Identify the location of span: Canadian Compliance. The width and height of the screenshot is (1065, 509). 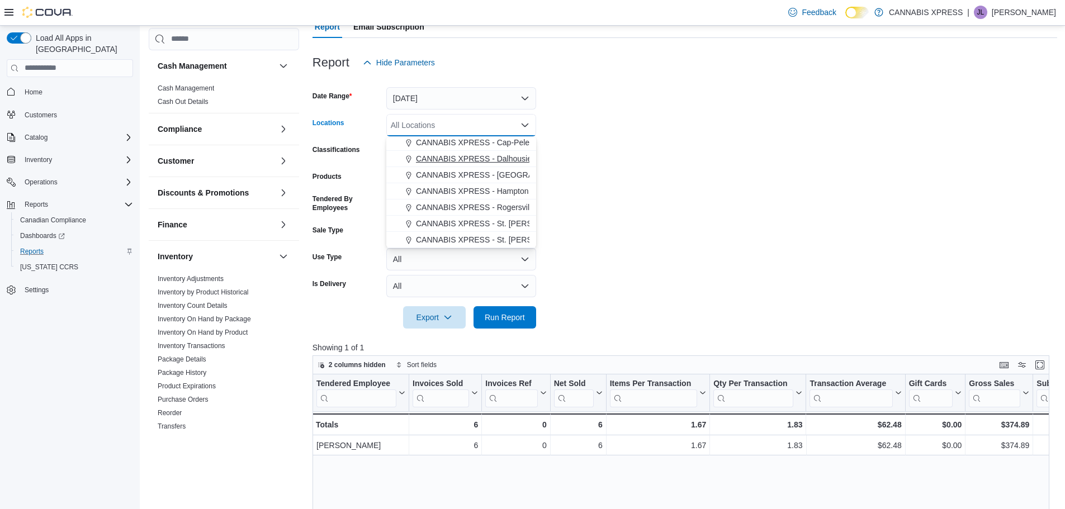
(53, 220).